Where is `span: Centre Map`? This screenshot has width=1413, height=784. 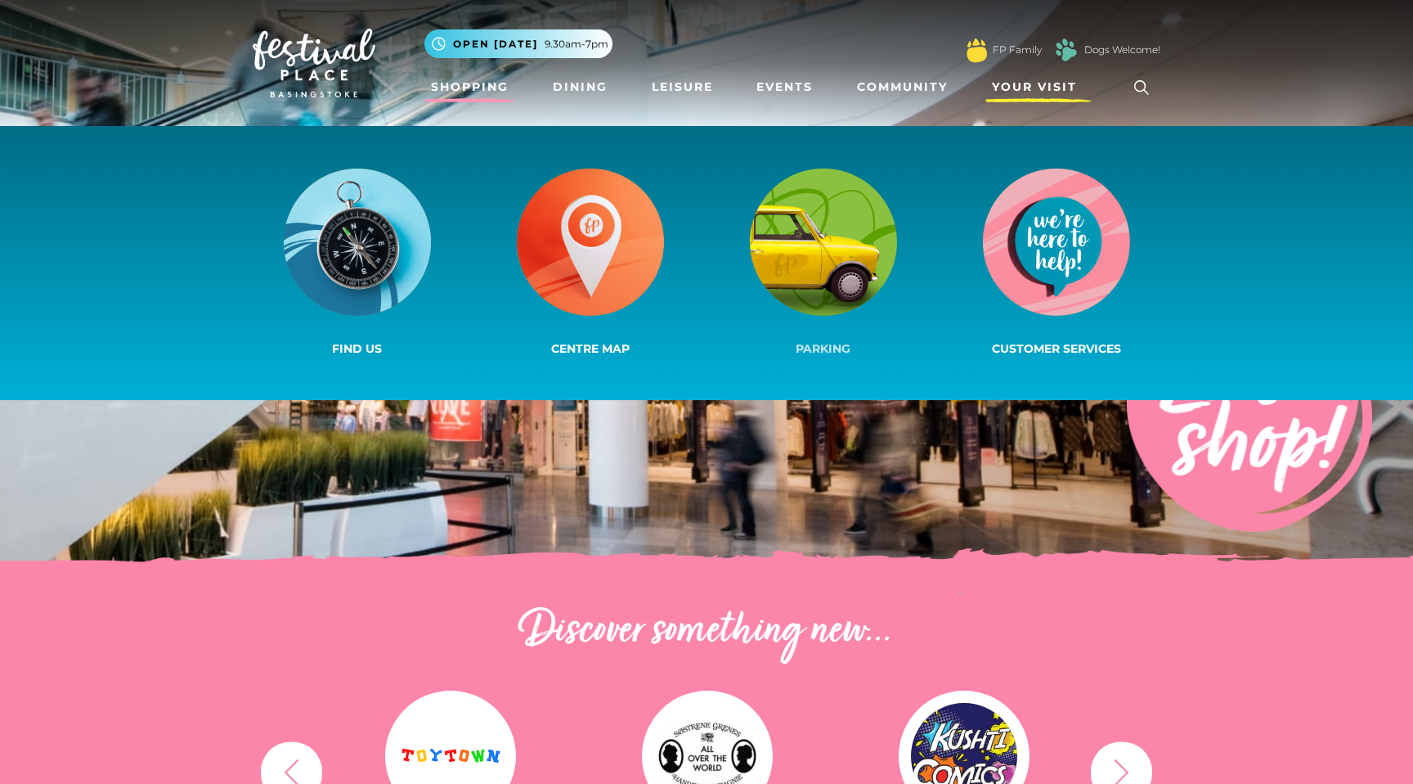
span: Centre Map is located at coordinates (591, 348).